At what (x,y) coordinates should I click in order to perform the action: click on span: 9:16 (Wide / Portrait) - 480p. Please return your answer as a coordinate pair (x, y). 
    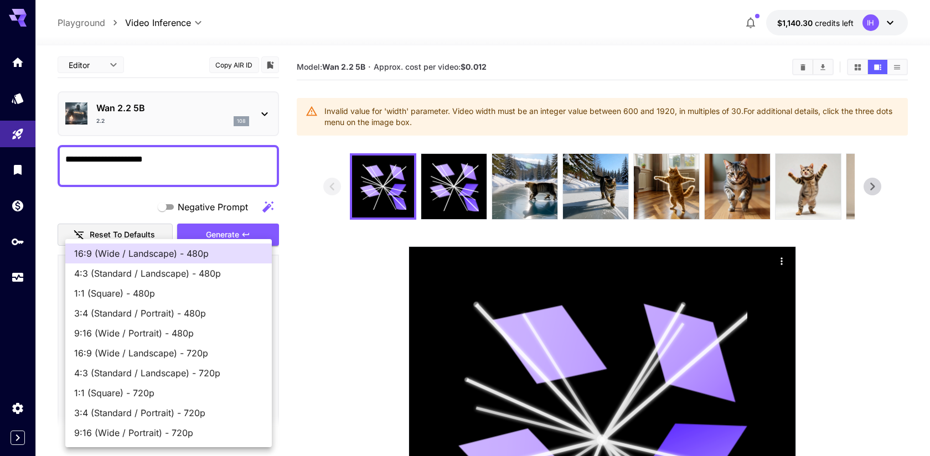
    Looking at the image, I should click on (168, 333).